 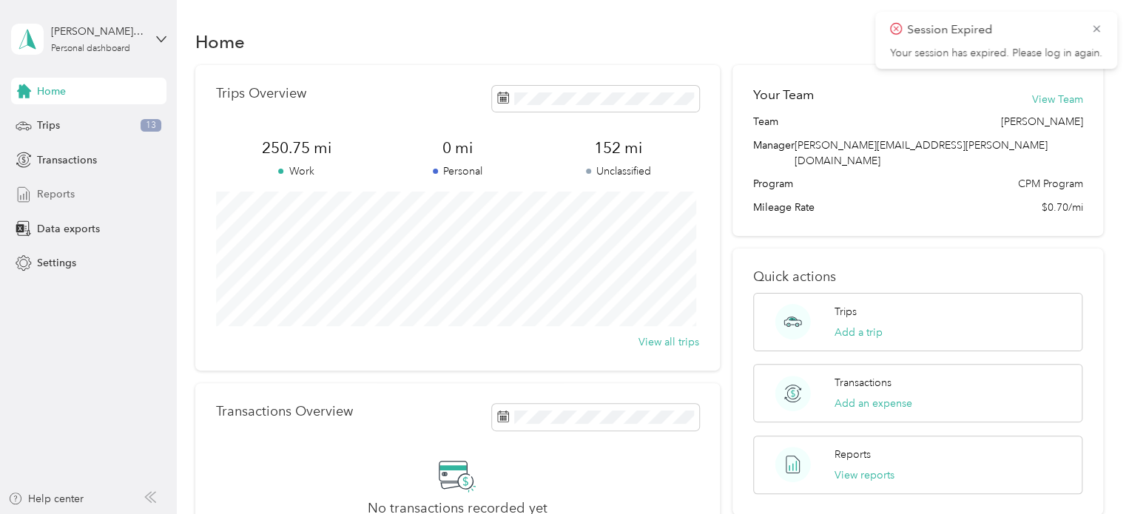 I want to click on p: Personal, so click(x=457, y=171).